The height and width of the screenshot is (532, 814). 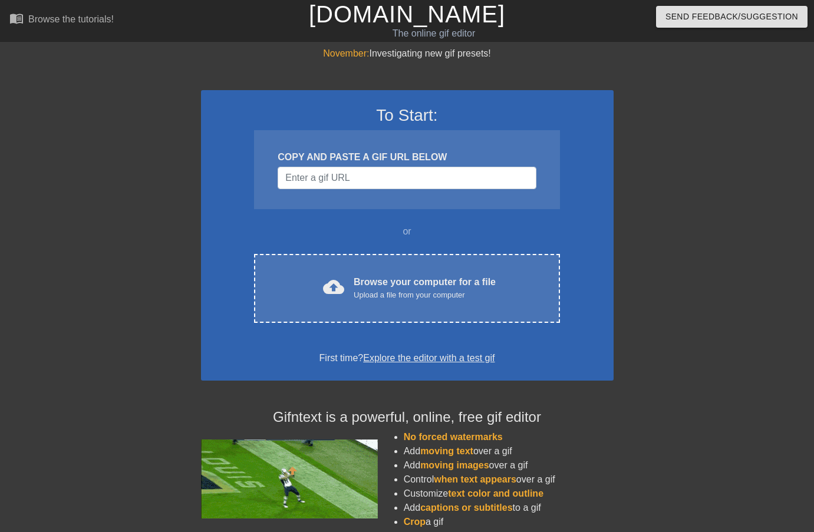 What do you see at coordinates (414, 522) in the screenshot?
I see `span: Crop` at bounding box center [414, 522].